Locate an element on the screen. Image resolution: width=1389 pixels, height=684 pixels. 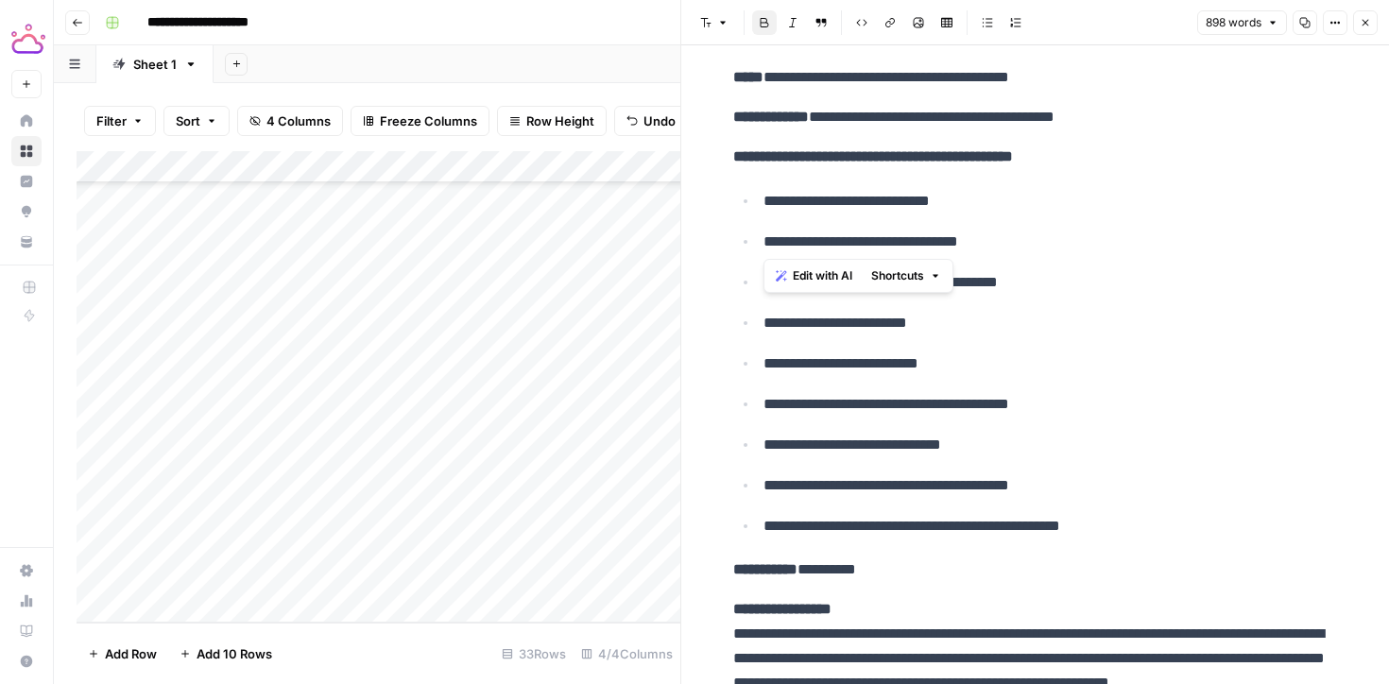
span: Shortcuts is located at coordinates (898, 276).